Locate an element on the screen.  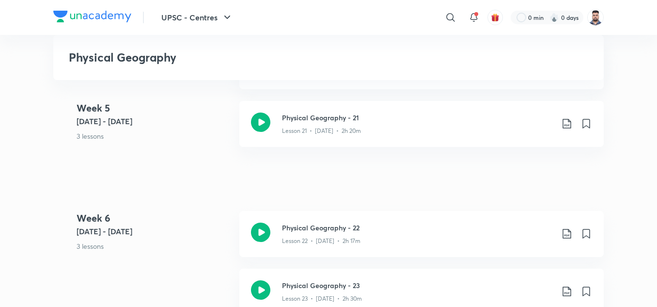
h3: Physical Geography - 23 is located at coordinates (417, 285).